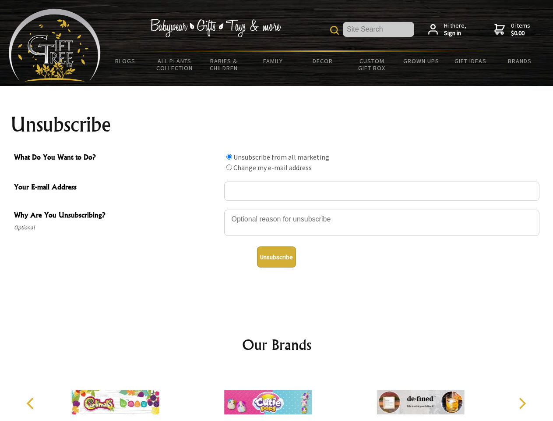 This screenshot has width=553, height=421. I want to click on input: Site Search, so click(379, 29).